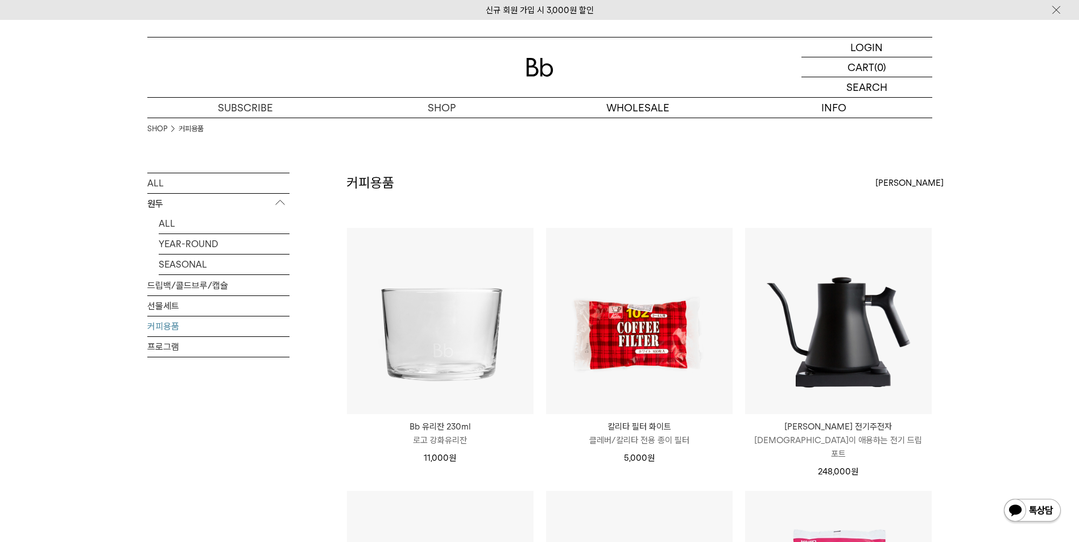  Describe the element at coordinates (540, 10) in the screenshot. I see `a: 신규 회원 가입 시 3,000원 할인` at that location.